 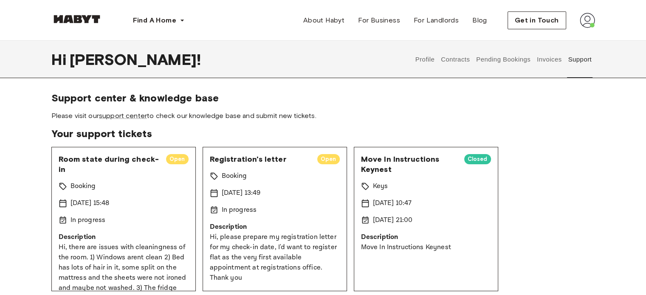 What do you see at coordinates (480, 20) in the screenshot?
I see `a: Blog` at bounding box center [480, 20].